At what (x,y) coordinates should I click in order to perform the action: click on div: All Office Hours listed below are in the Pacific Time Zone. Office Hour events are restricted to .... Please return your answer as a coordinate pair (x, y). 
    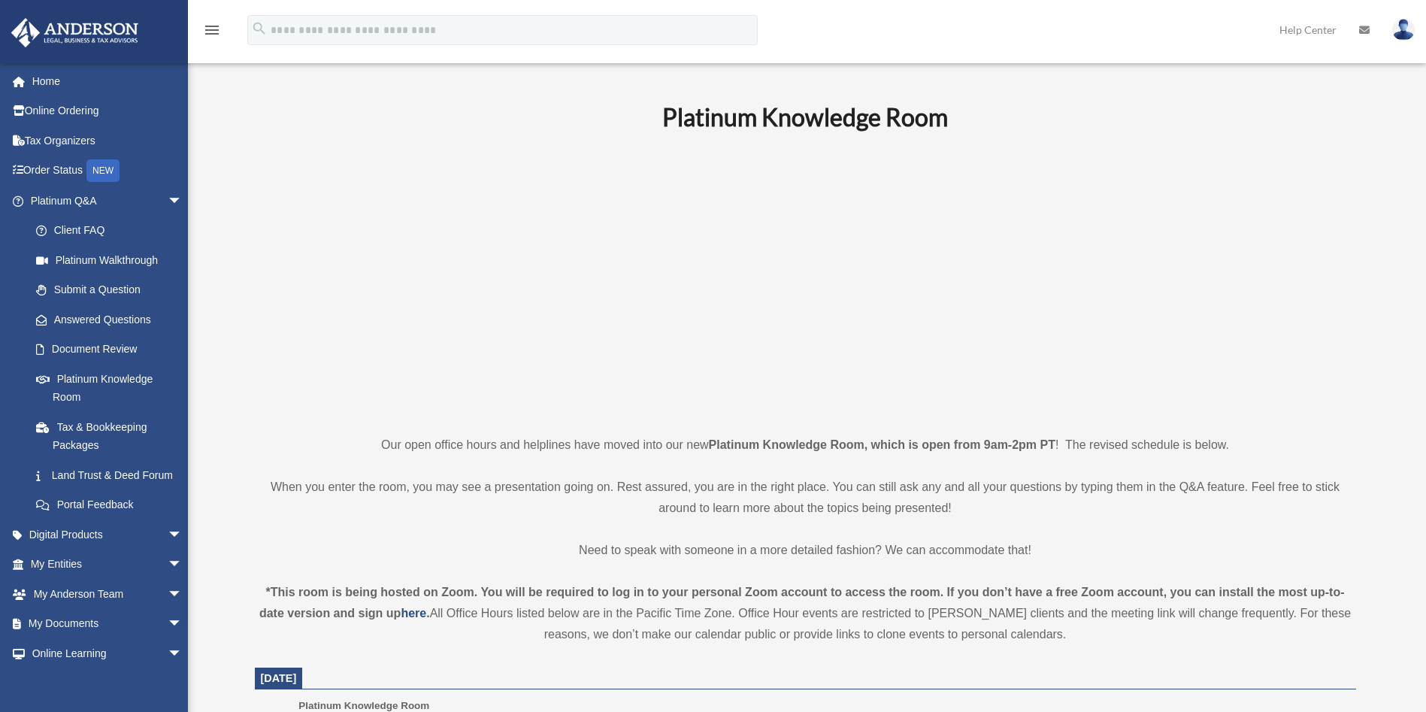
    Looking at the image, I should click on (805, 614).